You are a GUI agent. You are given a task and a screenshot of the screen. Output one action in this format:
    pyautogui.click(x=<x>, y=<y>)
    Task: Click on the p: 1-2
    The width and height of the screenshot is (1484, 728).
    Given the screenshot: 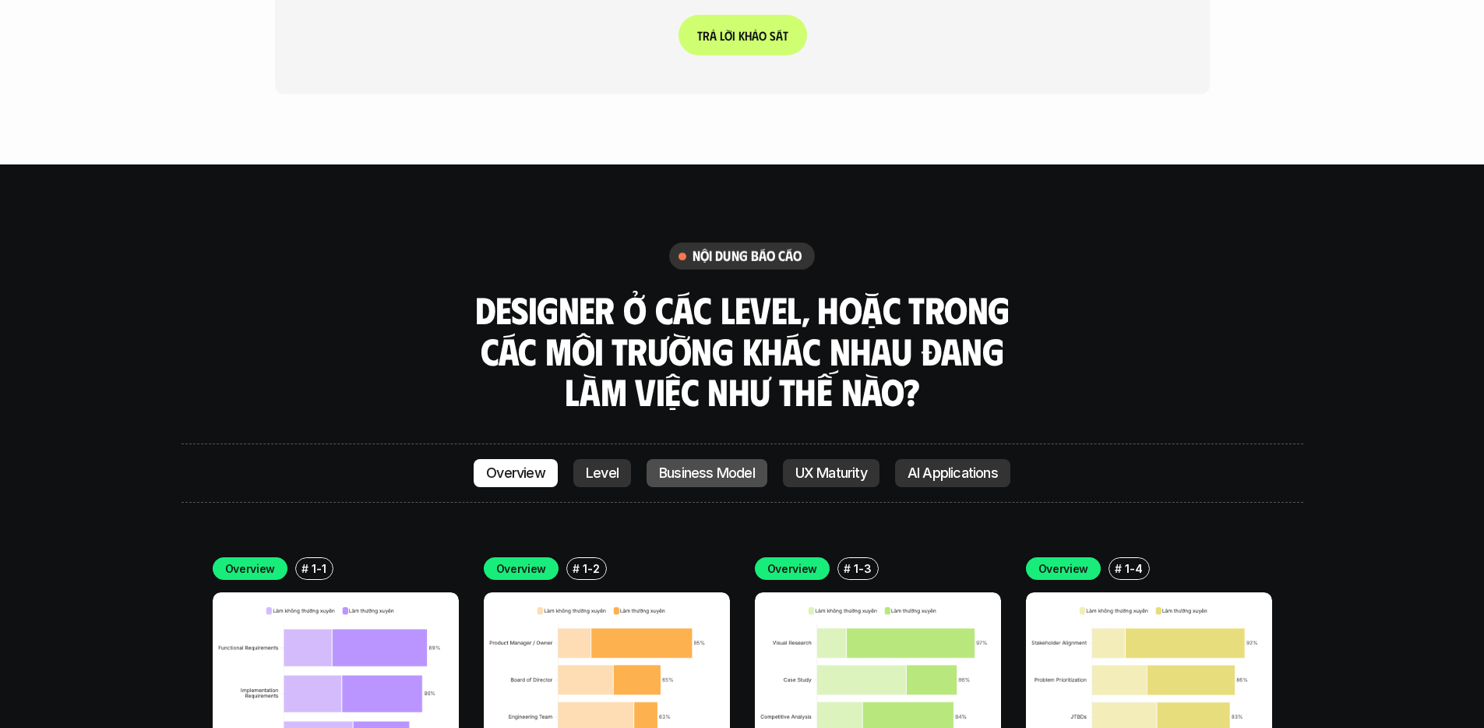 What is the action you would take?
    pyautogui.click(x=591, y=568)
    